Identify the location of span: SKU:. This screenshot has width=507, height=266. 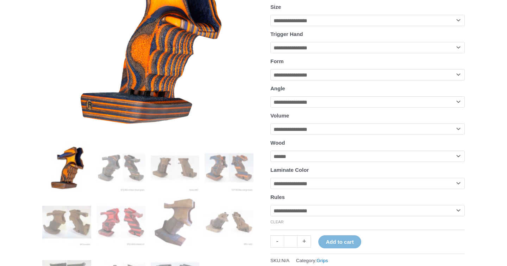
(280, 260).